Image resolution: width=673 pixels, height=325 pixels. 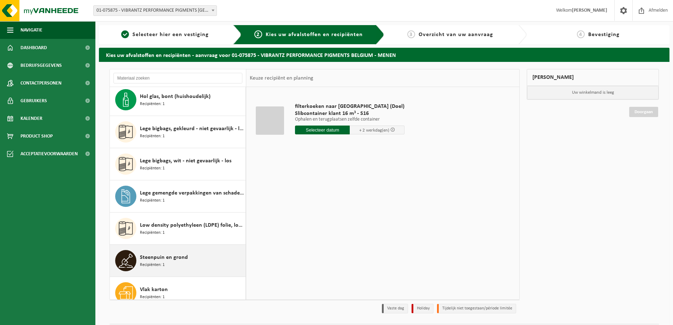 I want to click on span: Kies uw afvalstoffen en recipiënten, so click(x=314, y=35).